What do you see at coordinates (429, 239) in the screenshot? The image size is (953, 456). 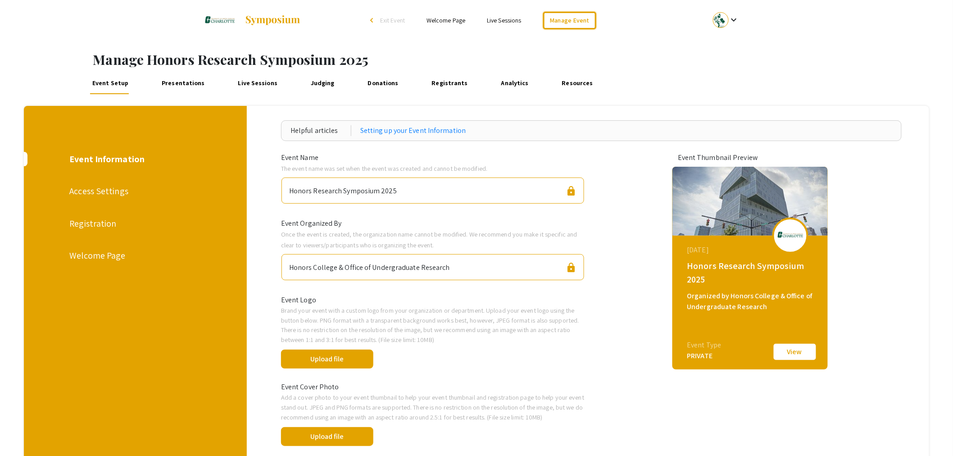 I see `span: Once the event is created, the organization name cannot be modified. We recommend you make it spe...` at bounding box center [429, 239].